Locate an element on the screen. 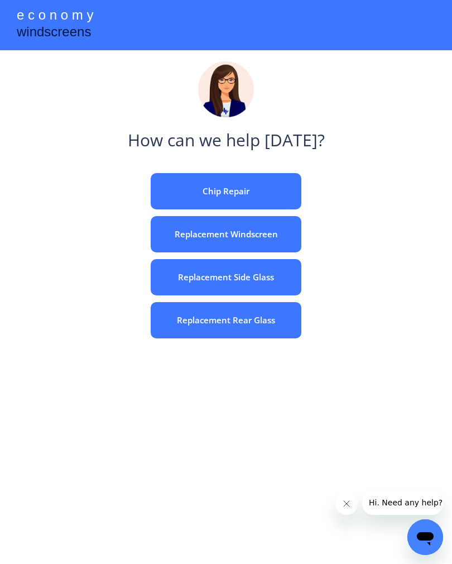  span: Hi. Need any help? is located at coordinates (44, 12).